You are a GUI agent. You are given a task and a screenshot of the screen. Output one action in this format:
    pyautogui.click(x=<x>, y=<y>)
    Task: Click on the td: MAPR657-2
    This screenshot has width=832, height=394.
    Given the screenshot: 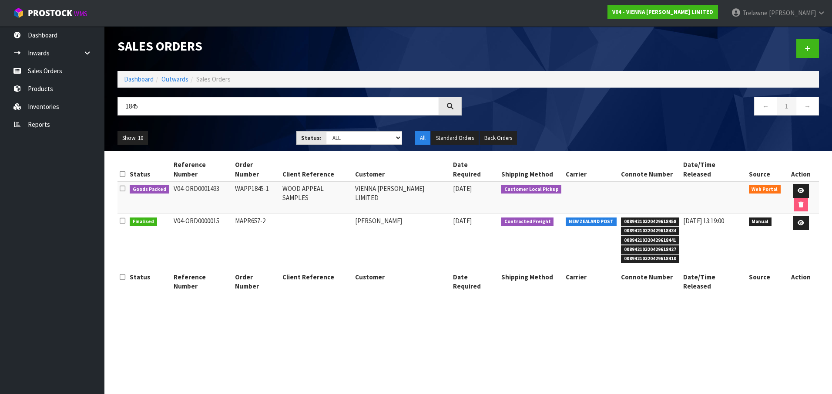 What is the action you would take?
    pyautogui.click(x=256, y=242)
    